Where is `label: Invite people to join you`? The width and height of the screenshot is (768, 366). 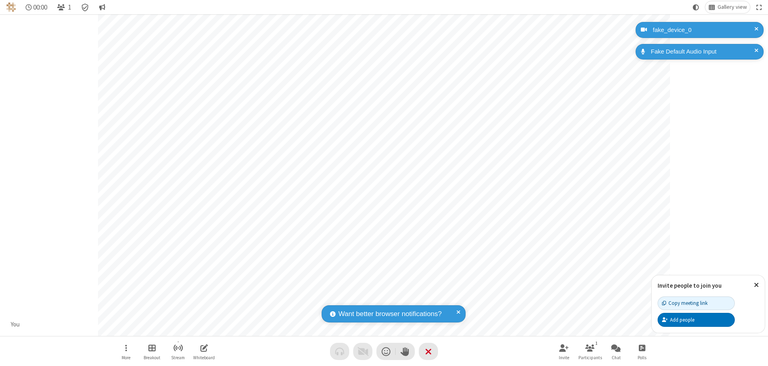
label: Invite people to join you is located at coordinates (690, 286).